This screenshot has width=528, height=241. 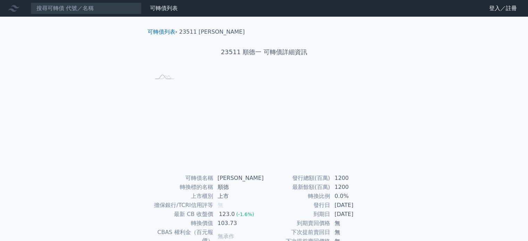 What do you see at coordinates (297, 196) in the screenshot?
I see `td: 轉換比例` at bounding box center [297, 196].